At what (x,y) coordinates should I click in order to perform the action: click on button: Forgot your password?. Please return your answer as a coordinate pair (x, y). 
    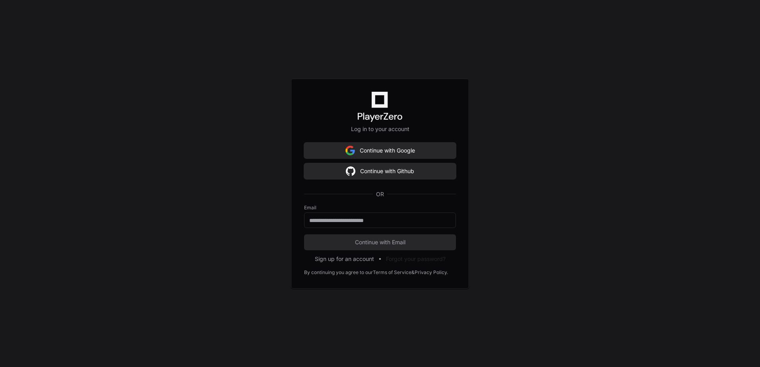
    Looking at the image, I should click on (416, 259).